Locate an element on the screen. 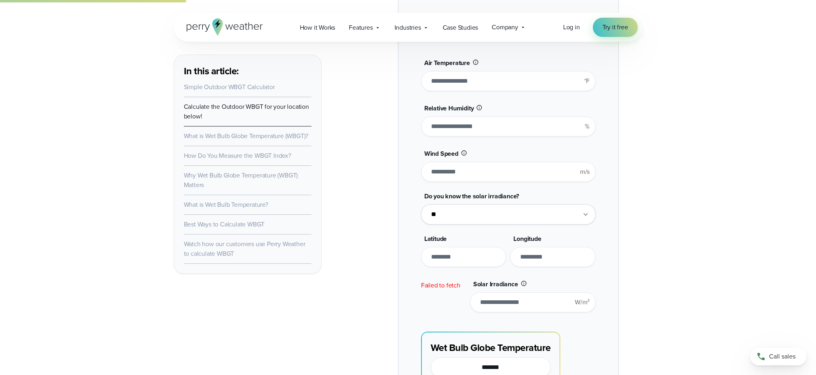  span: Industries is located at coordinates (408, 28).